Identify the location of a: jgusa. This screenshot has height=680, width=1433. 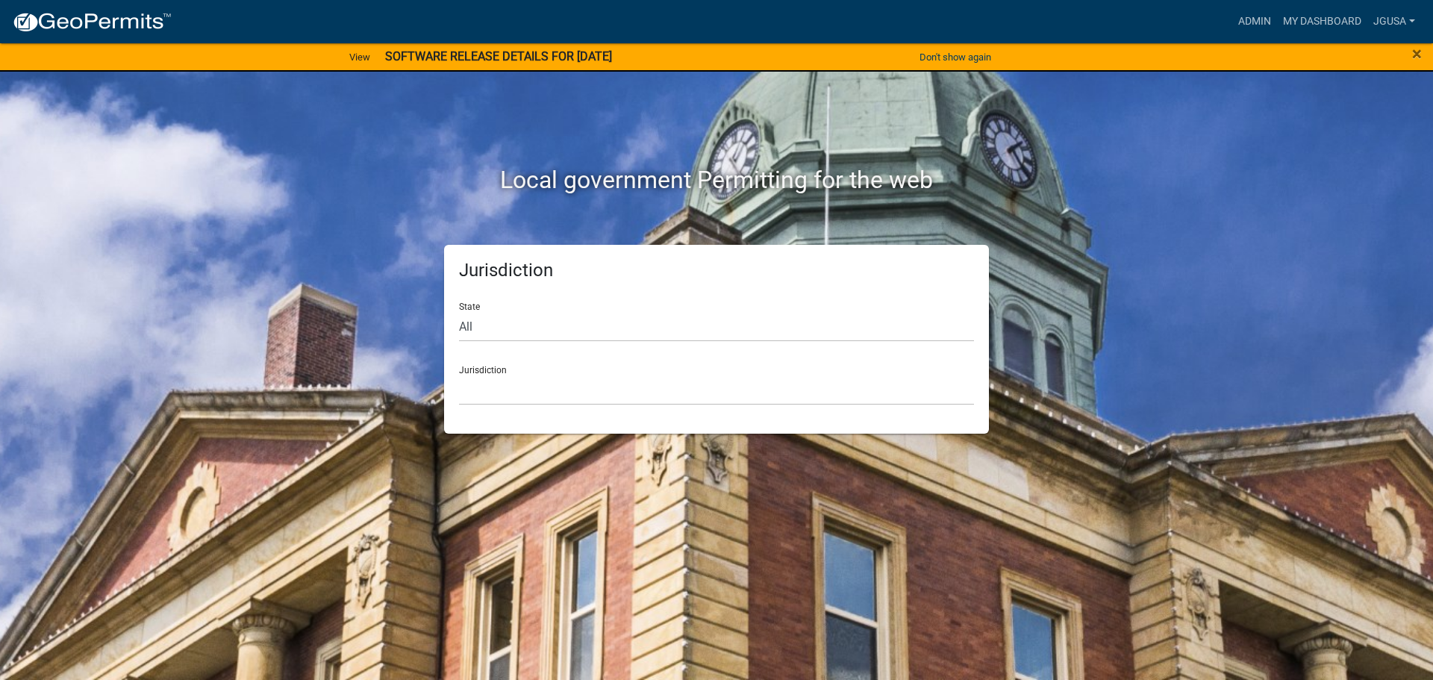
(1394, 22).